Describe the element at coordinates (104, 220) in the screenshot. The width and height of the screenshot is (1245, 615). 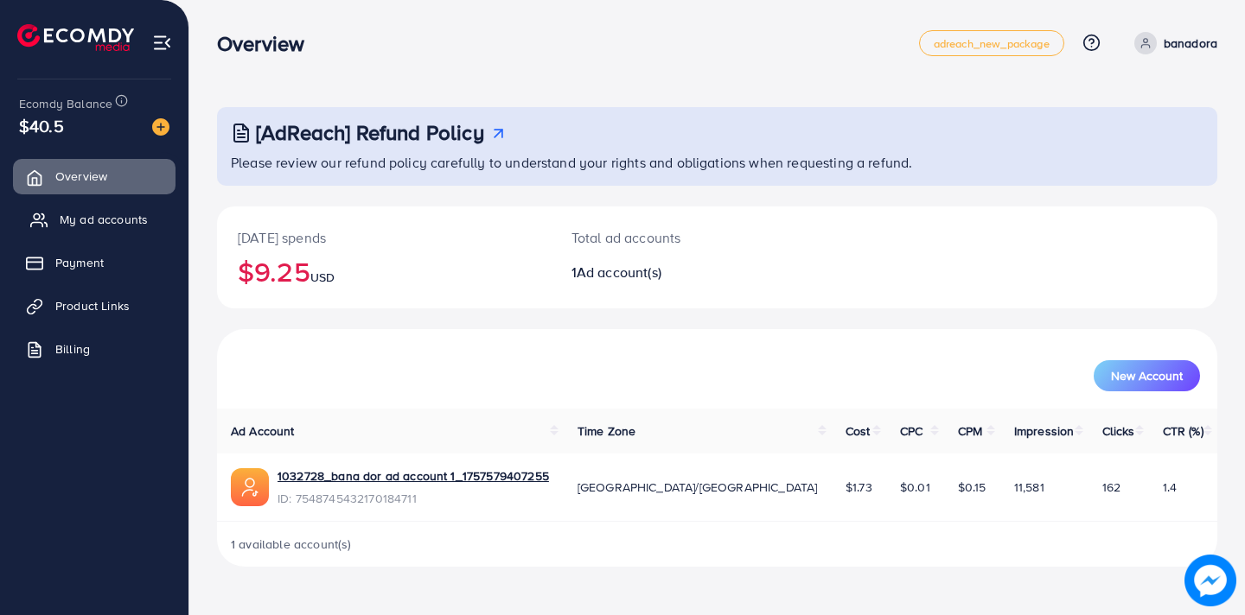
I see `span: My ad accounts` at that location.